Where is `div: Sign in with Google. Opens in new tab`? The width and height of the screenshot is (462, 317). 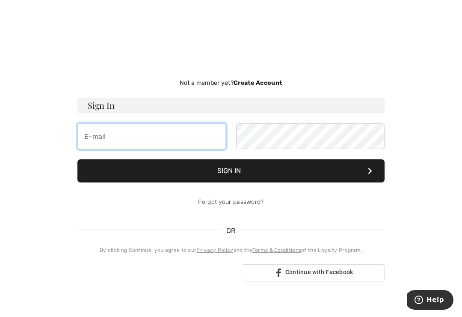 div: Sign in with Google. Opens in new tab is located at coordinates (156, 274).